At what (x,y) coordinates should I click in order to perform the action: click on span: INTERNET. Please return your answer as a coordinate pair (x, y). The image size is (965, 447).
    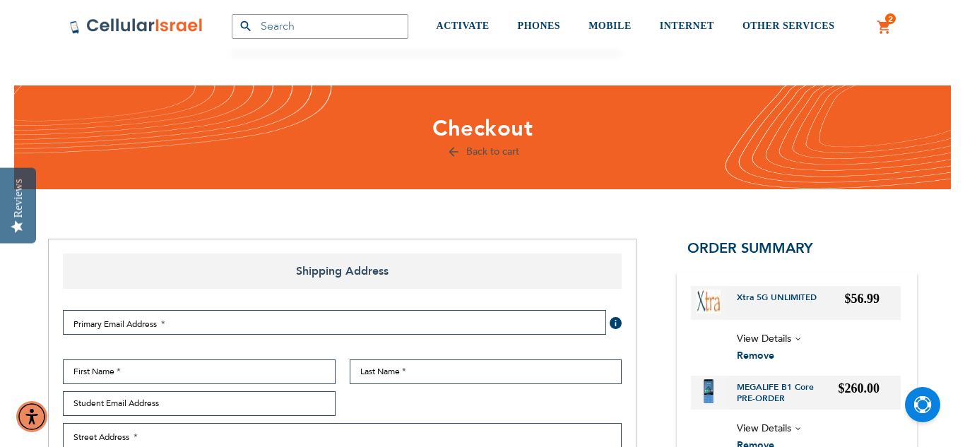
    Looking at the image, I should click on (686, 25).